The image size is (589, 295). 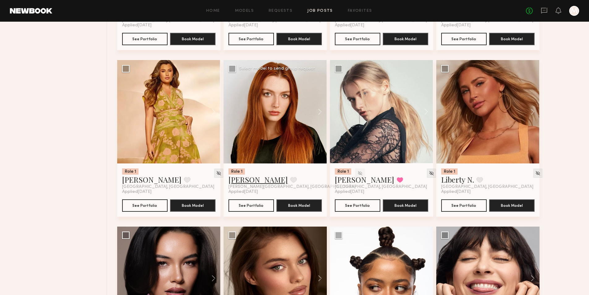 What do you see at coordinates (574, 11) in the screenshot?
I see `a: M` at bounding box center [574, 11].